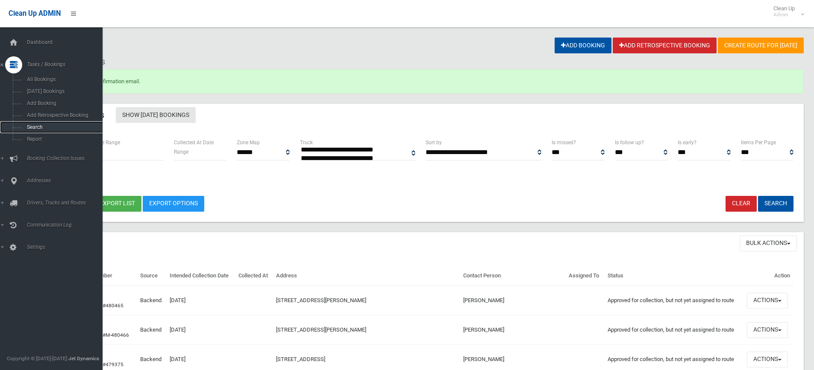 This screenshot has width=814, height=370. What do you see at coordinates (200, 276) in the screenshot?
I see `th: Intended Collection Date` at bounding box center [200, 276].